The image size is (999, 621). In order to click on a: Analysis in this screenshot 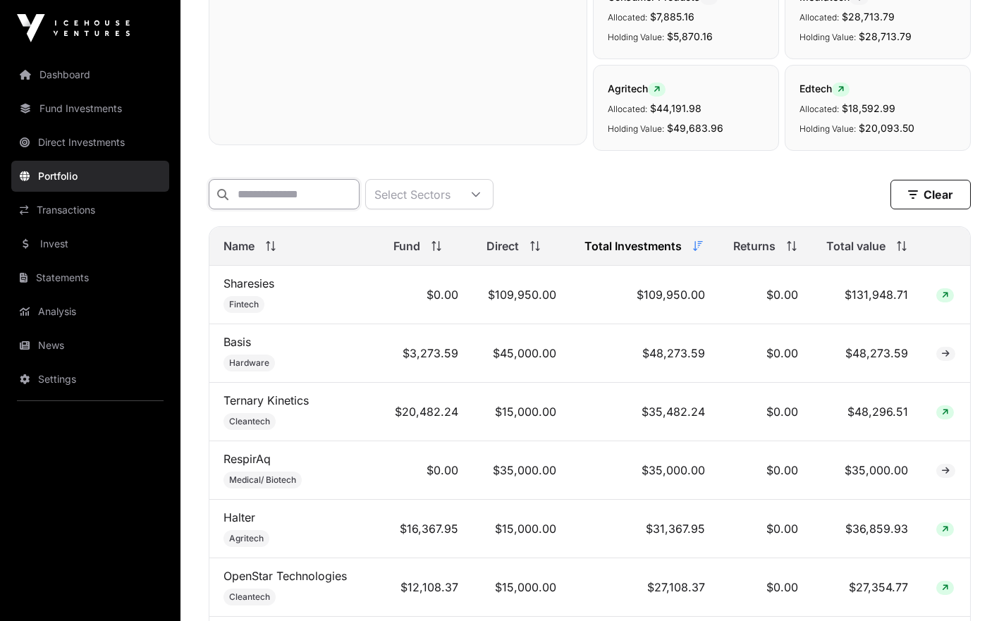, I will do `click(90, 312)`.